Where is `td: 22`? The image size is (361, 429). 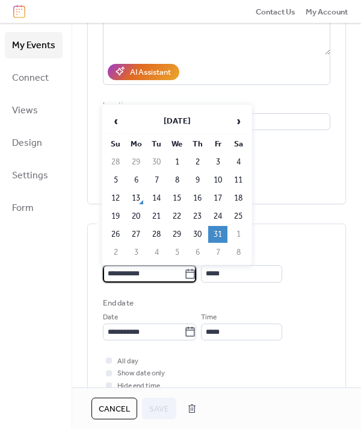 td: 22 is located at coordinates (177, 216).